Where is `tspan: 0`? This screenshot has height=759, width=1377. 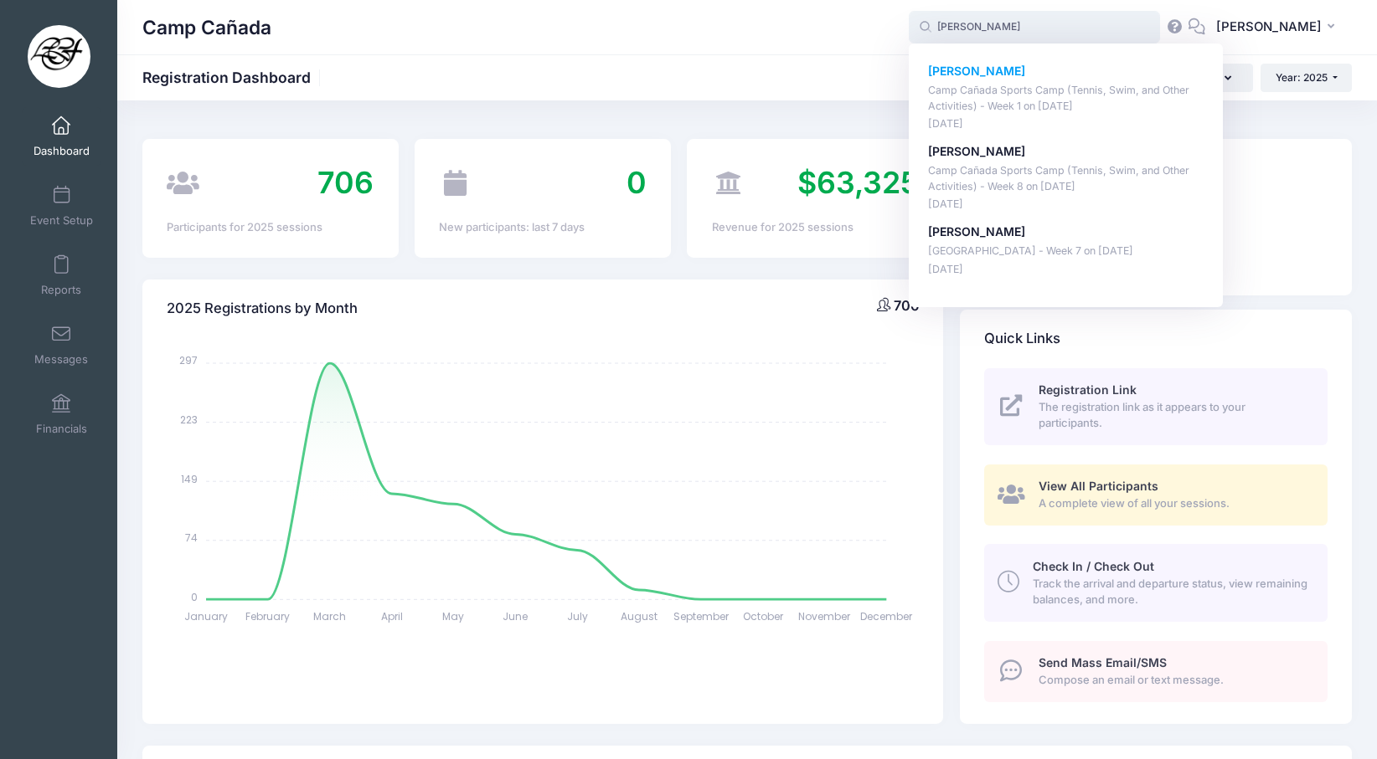 tspan: 0 is located at coordinates (194, 596).